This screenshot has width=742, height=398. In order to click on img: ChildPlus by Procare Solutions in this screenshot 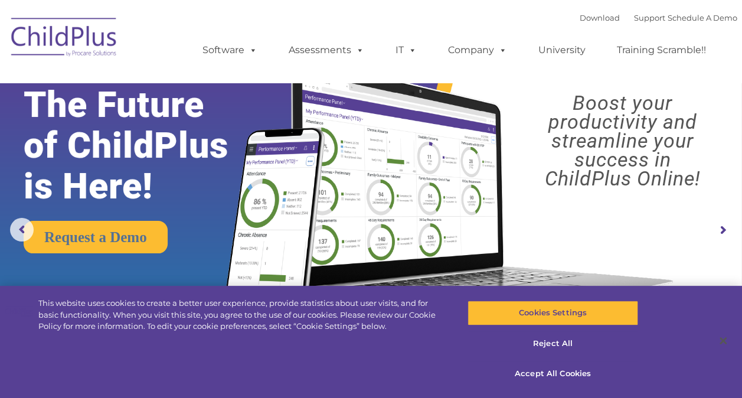, I will do `click(64, 39)`.